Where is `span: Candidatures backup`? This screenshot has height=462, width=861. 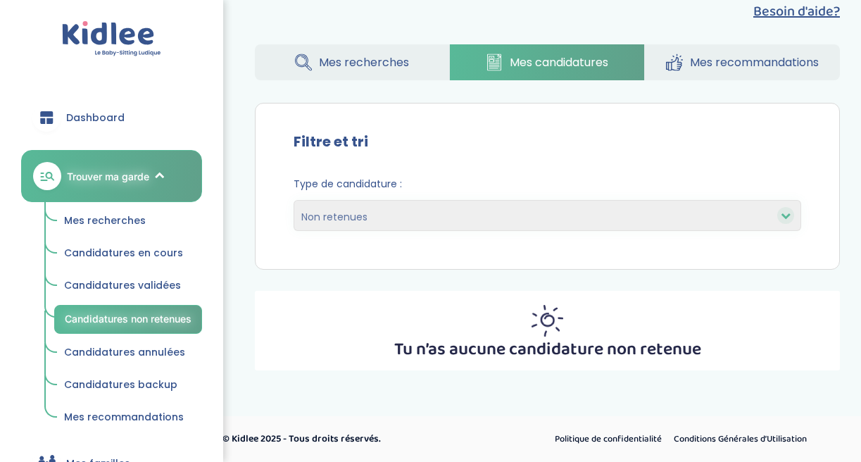
span: Candidatures backup is located at coordinates (120, 384).